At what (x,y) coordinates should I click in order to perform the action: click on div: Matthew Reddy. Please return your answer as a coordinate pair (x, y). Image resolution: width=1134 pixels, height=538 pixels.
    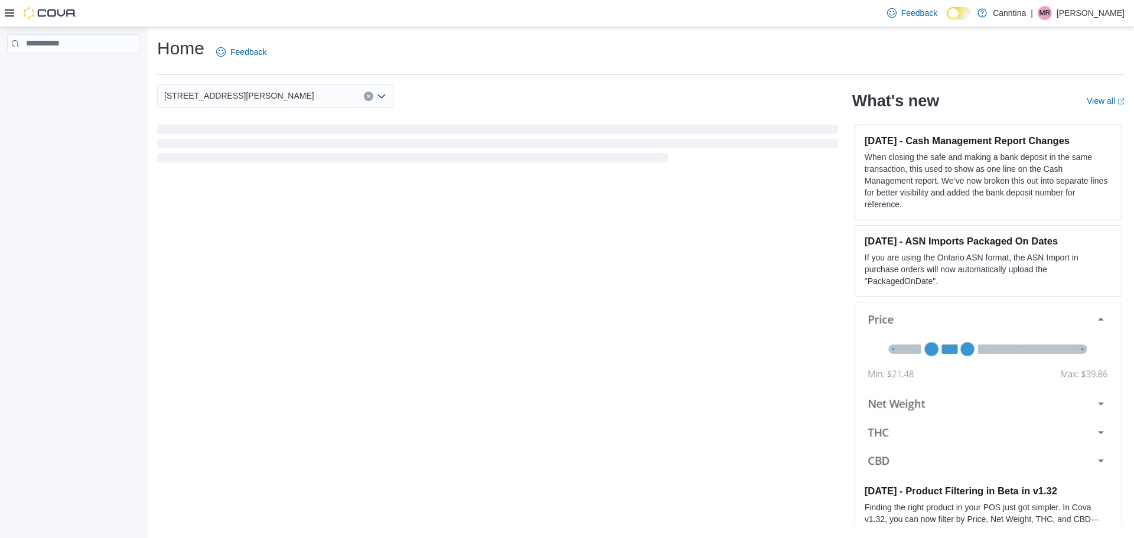
    Looking at the image, I should click on (1045, 13).